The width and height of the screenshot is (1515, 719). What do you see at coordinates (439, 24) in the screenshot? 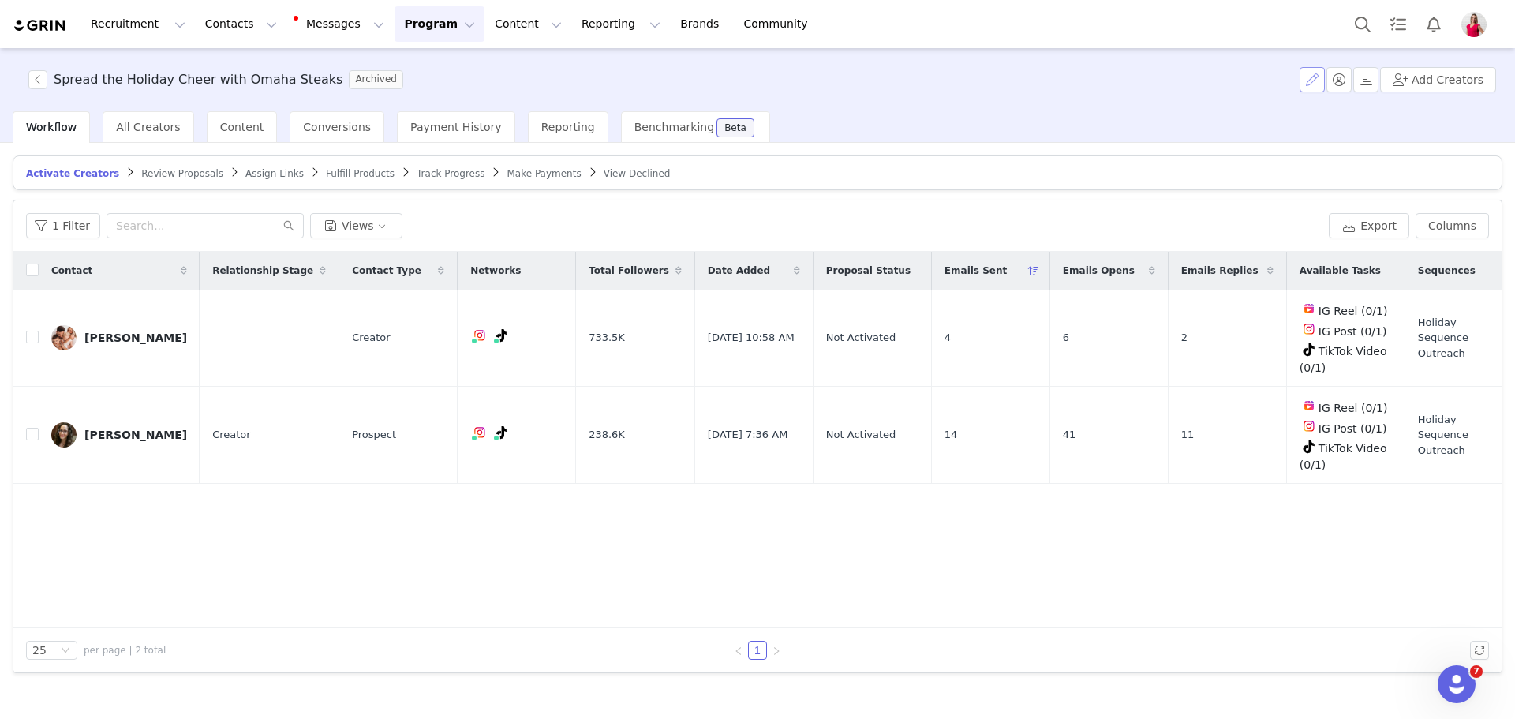
I see `button: Program` at bounding box center [439, 24].